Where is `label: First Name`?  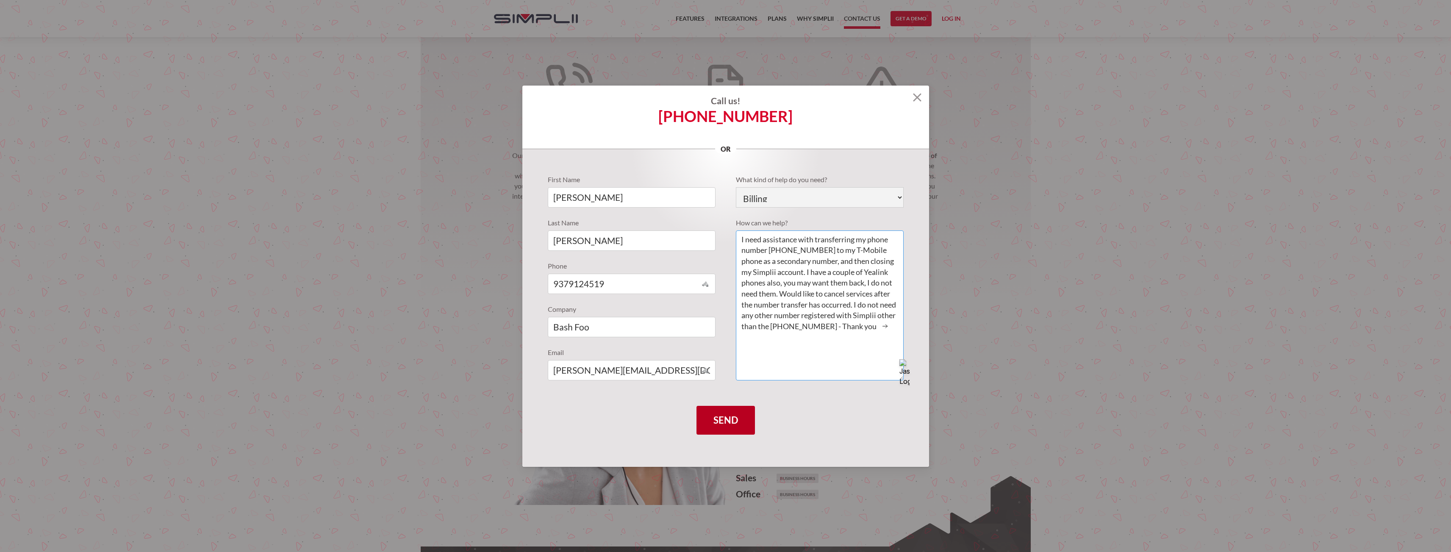 label: First Name is located at coordinates (631, 180).